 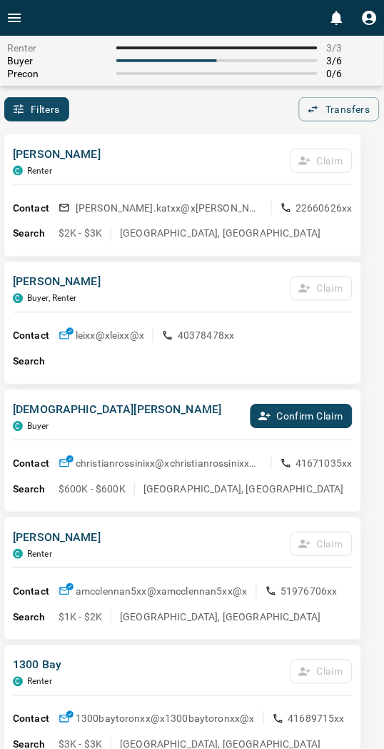 I want to click on span: 3 / 6, so click(x=351, y=61).